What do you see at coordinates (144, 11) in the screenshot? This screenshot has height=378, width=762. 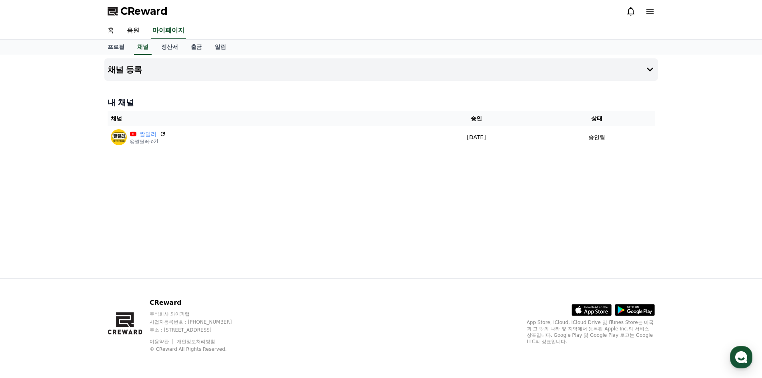 I see `span: CReward` at bounding box center [144, 11].